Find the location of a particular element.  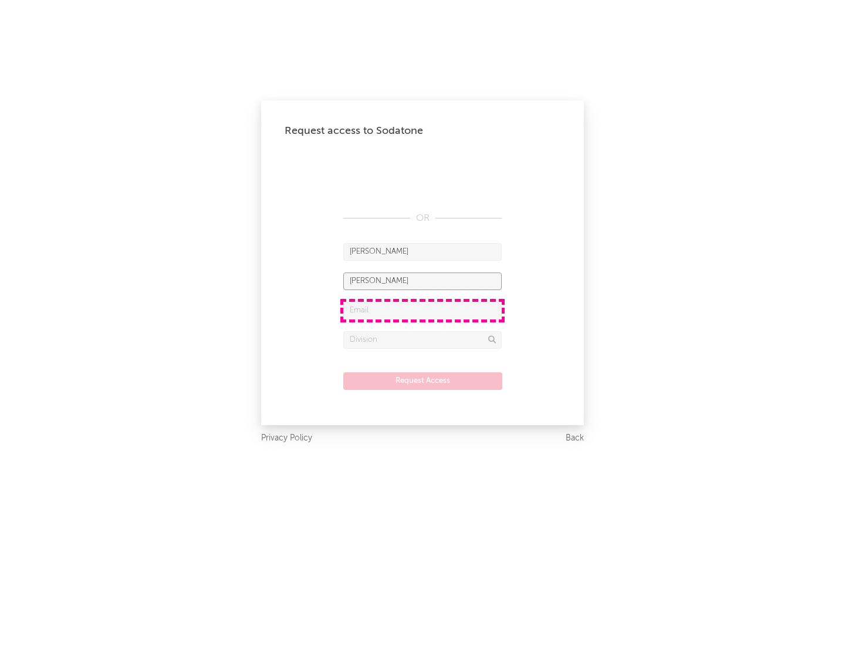

a: Privacy Policy is located at coordinates (287, 438).